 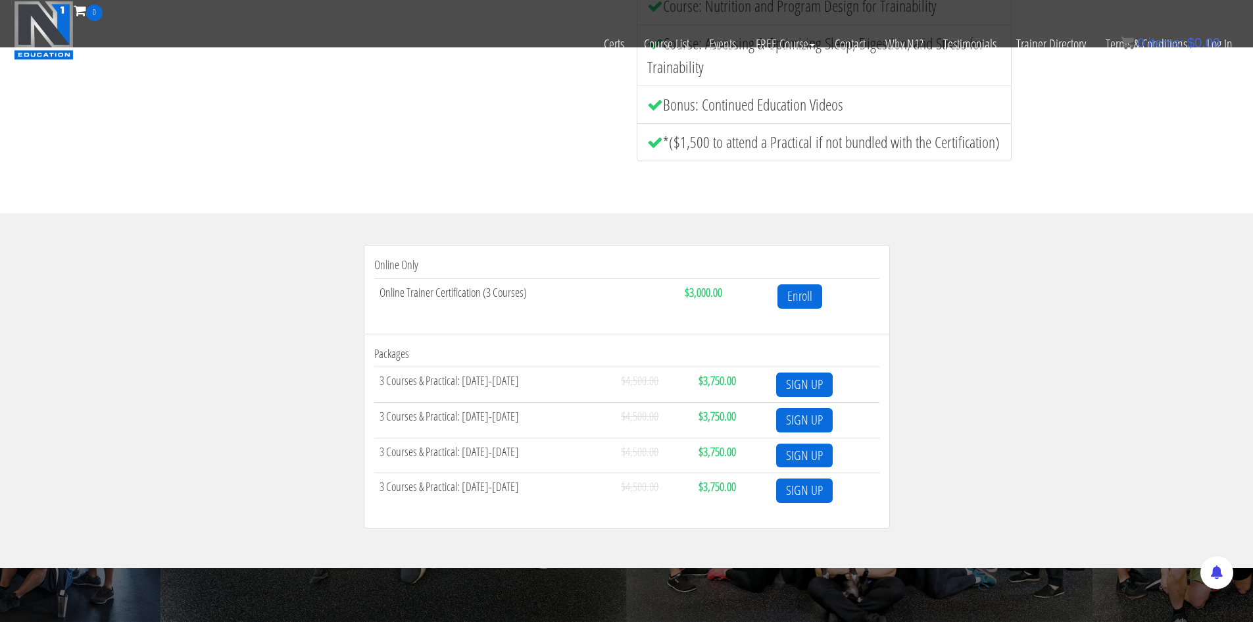 What do you see at coordinates (703, 292) in the screenshot?
I see `strong: $3,000.00` at bounding box center [703, 292].